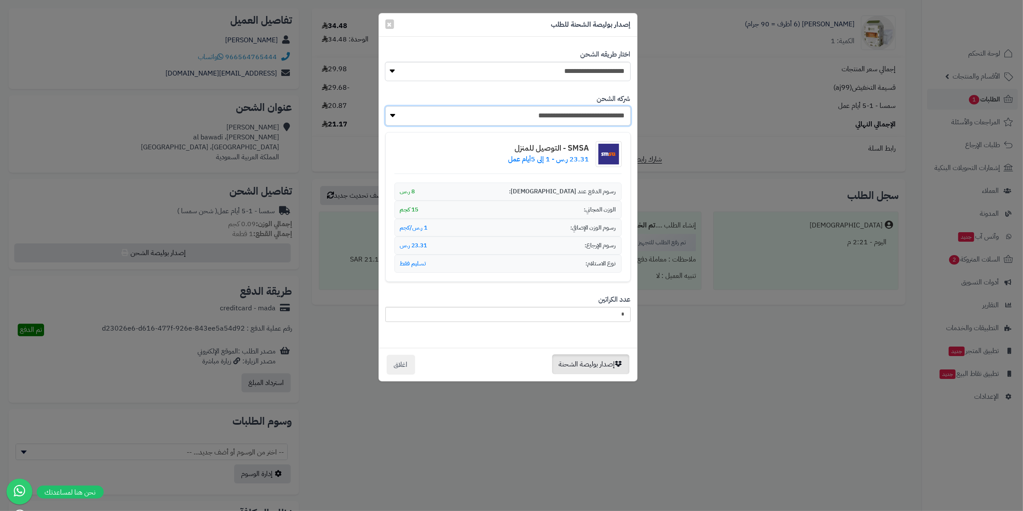 Image resolution: width=1023 pixels, height=511 pixels. I want to click on label: شركه الشحن, so click(614, 99).